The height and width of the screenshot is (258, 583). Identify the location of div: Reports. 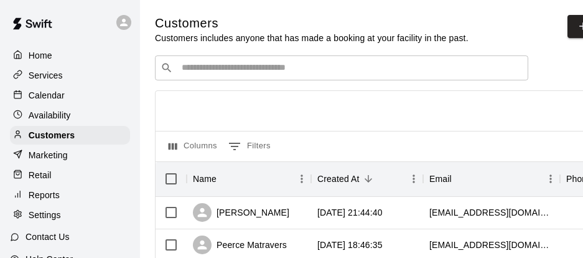
(70, 195).